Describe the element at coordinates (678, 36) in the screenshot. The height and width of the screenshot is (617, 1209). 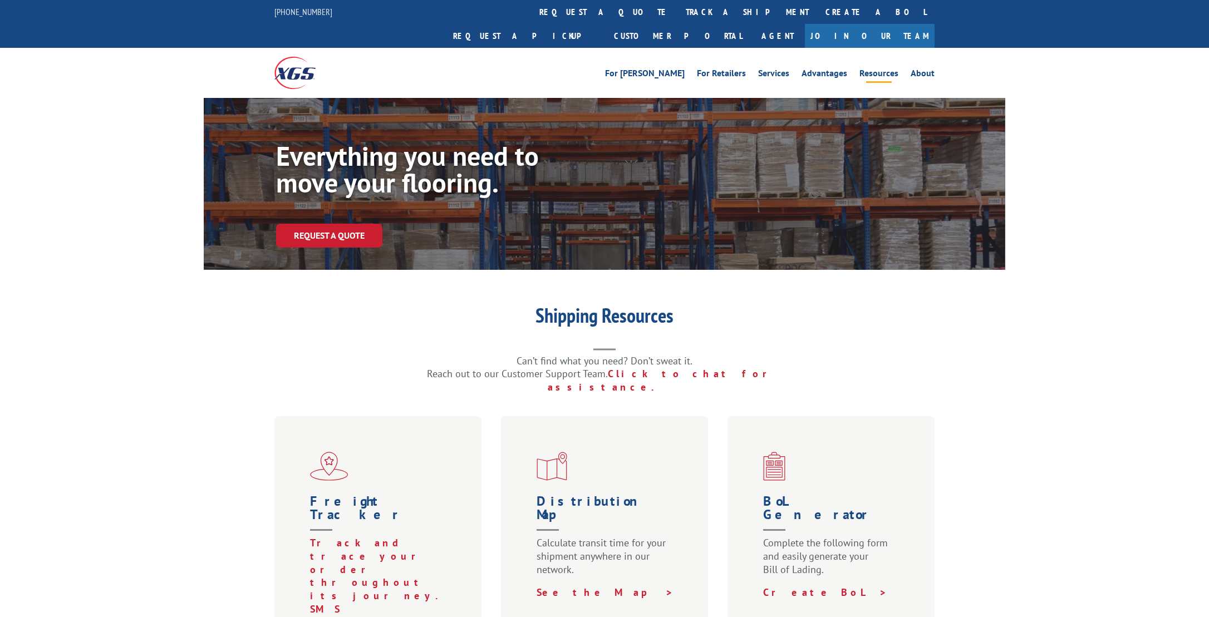
I see `a: Customer Portal` at that location.